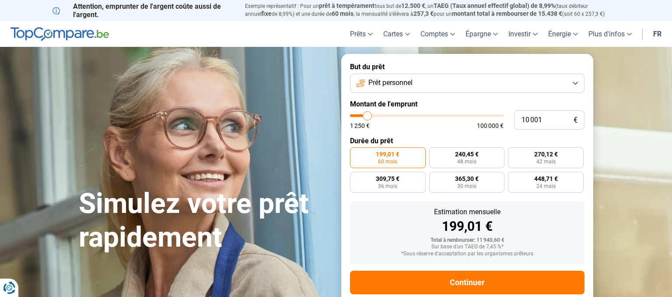  I want to click on span: 448,71 €, so click(546, 179).